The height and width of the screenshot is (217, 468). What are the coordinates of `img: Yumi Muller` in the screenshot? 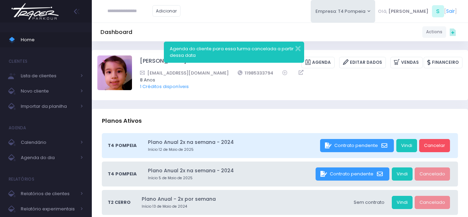 It's located at (115, 73).